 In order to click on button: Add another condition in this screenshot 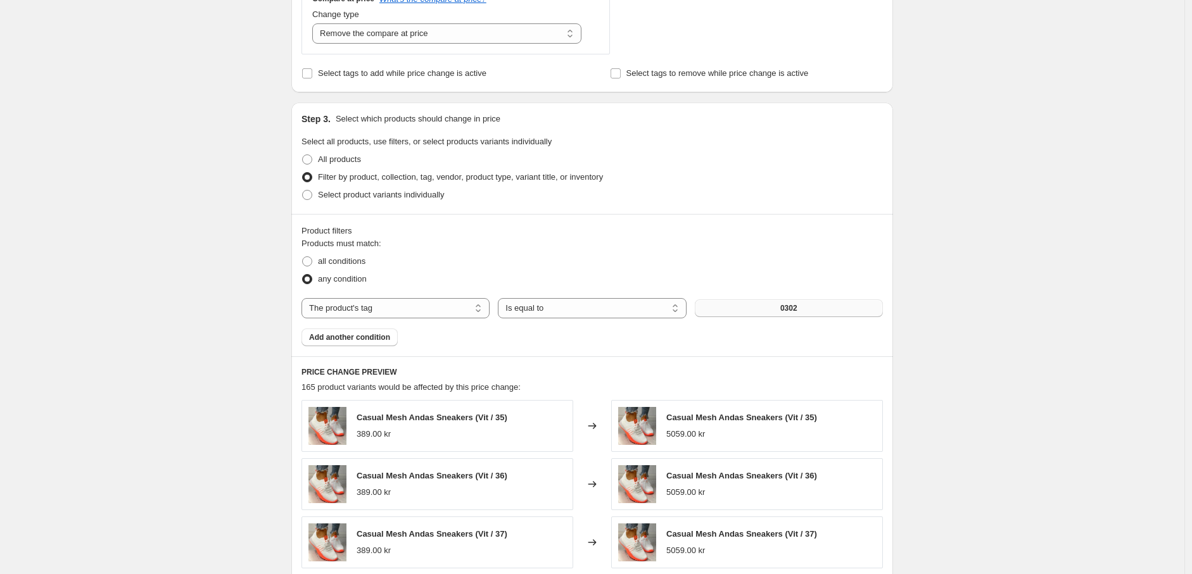, I will do `click(350, 338)`.